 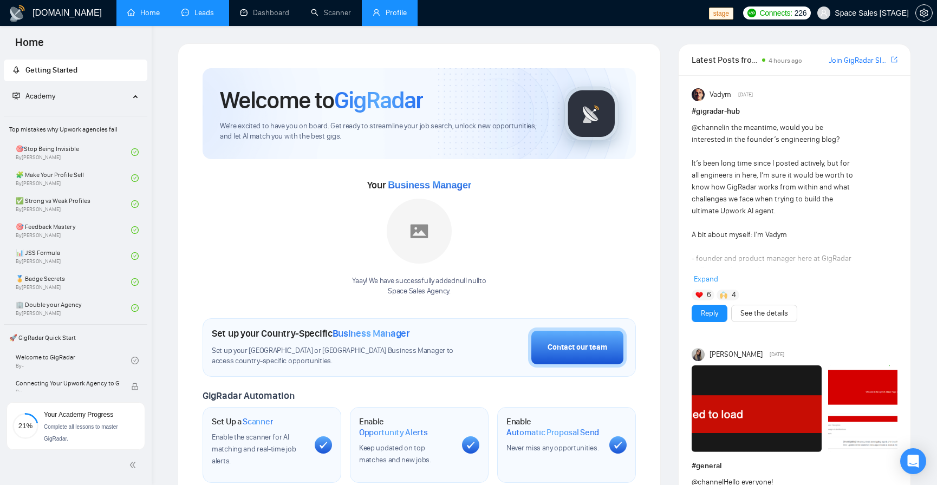 I want to click on button: Contact our team, so click(x=577, y=348).